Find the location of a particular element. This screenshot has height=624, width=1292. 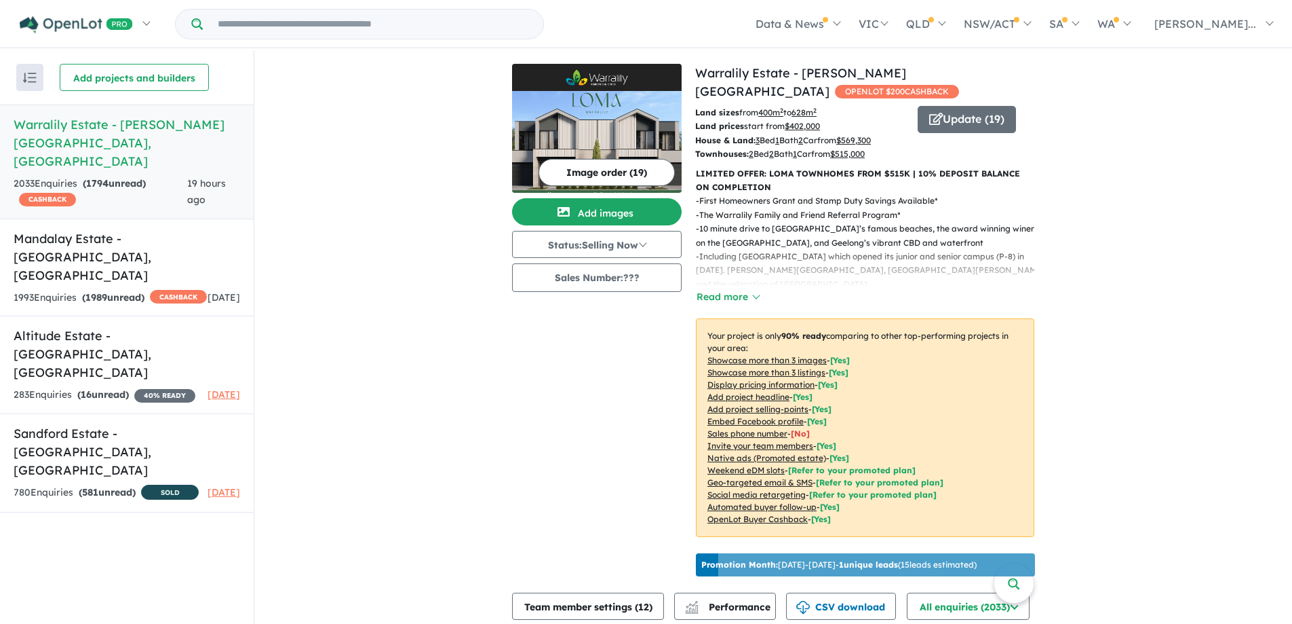

u: 2 is located at coordinates (751, 153).